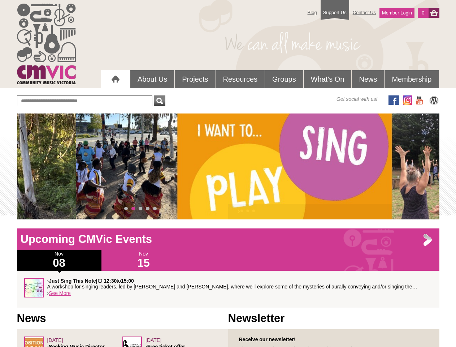 Image resolution: width=456 pixels, height=347 pixels. What do you see at coordinates (152, 79) in the screenshot?
I see `a: About Us` at bounding box center [152, 79].